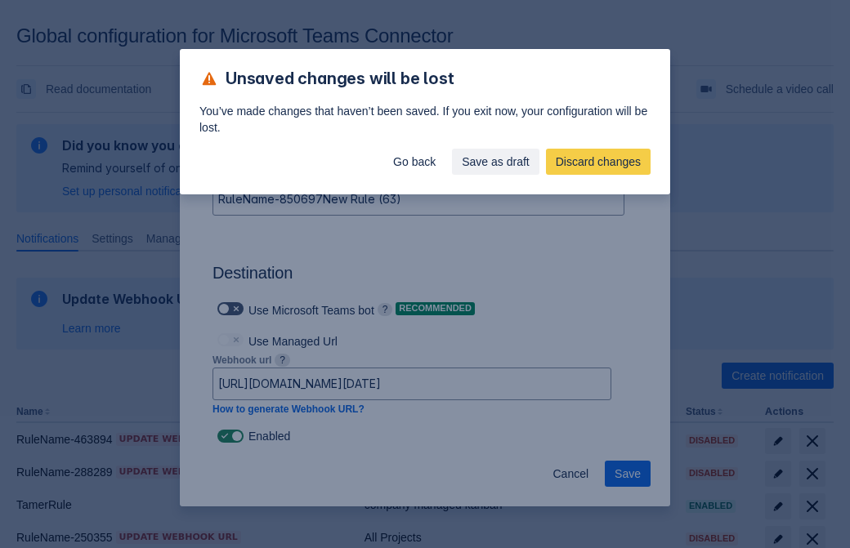 This screenshot has height=548, width=850. I want to click on div: You’ve made changes that haven’t been saved. If you exit now, your configuration will be lost., so click(425, 119).